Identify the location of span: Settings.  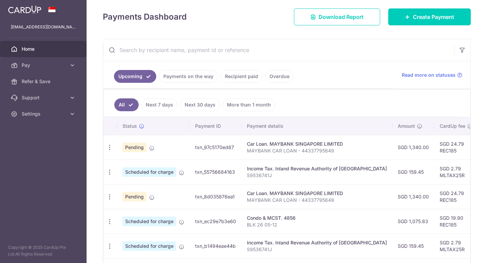
(44, 114).